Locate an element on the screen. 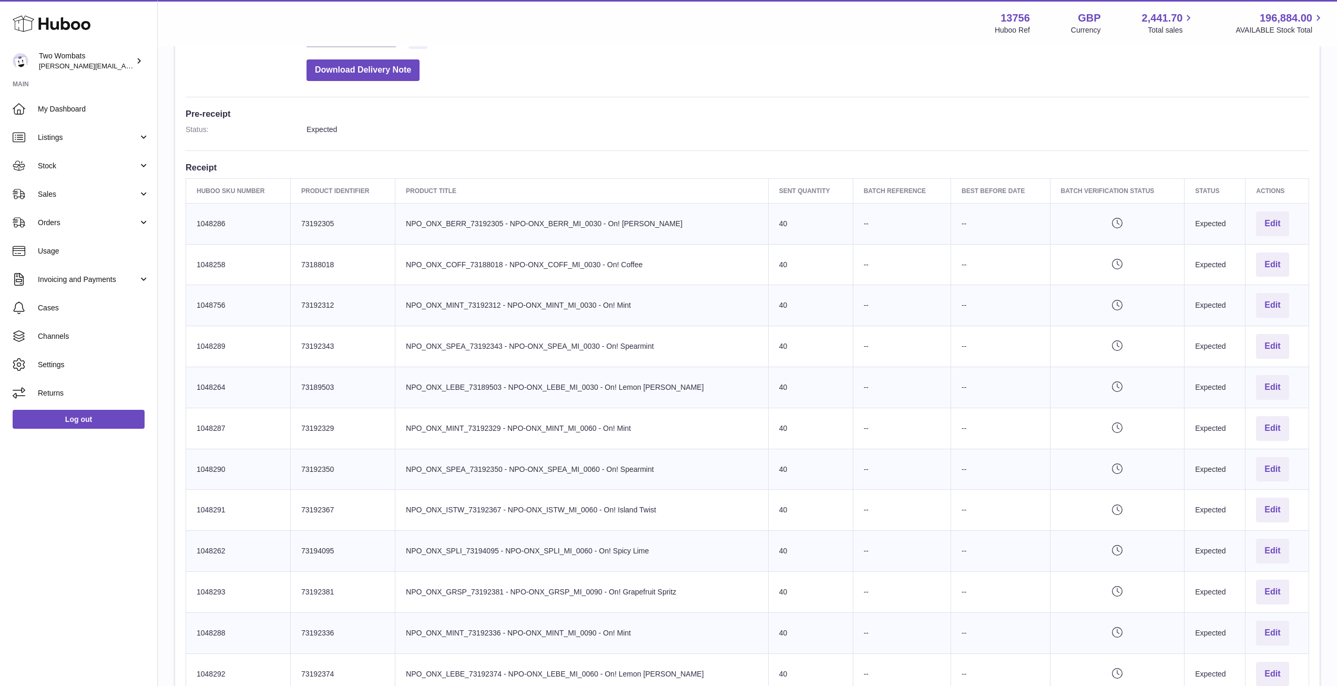 This screenshot has height=686, width=1337. td: 1048756 is located at coordinates (238, 305).